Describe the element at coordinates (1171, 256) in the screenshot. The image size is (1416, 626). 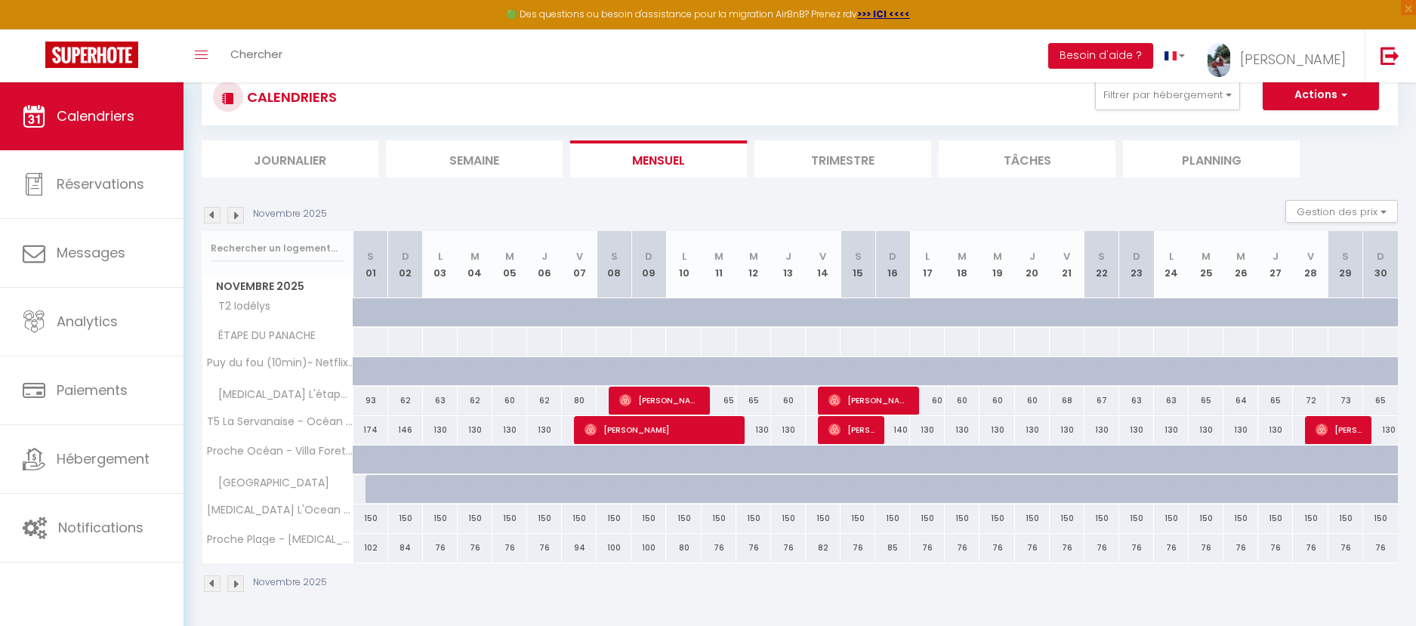
I see `abbr: L` at that location.